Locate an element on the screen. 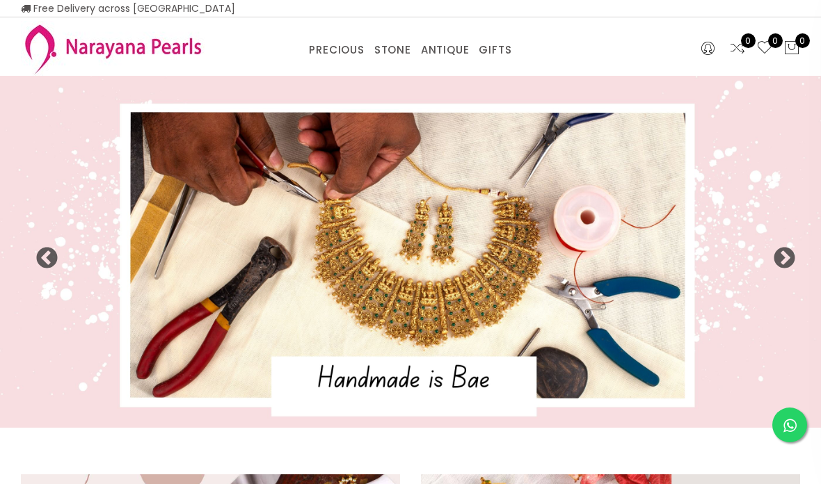 This screenshot has height=484, width=821. a: PRECIOUS is located at coordinates (336, 50).